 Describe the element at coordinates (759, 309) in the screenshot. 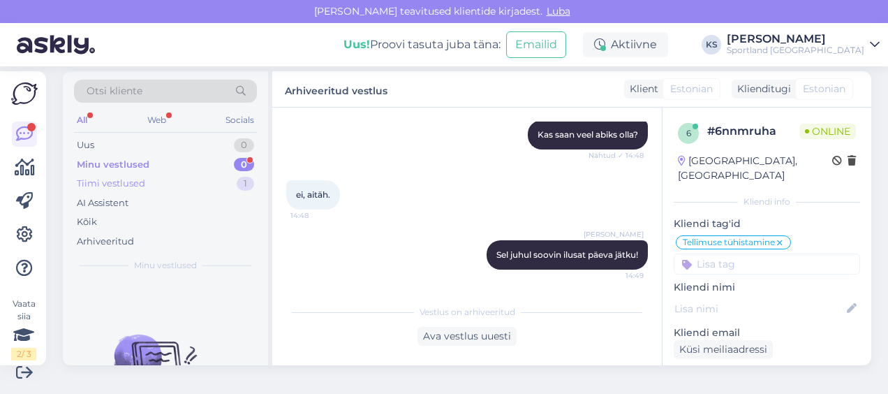

I see `input: Lisa nimi` at that location.